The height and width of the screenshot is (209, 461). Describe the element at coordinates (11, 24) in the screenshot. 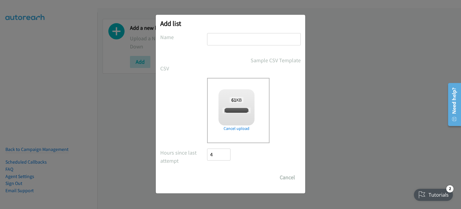

I see `div: Open Resource Center` at that location.